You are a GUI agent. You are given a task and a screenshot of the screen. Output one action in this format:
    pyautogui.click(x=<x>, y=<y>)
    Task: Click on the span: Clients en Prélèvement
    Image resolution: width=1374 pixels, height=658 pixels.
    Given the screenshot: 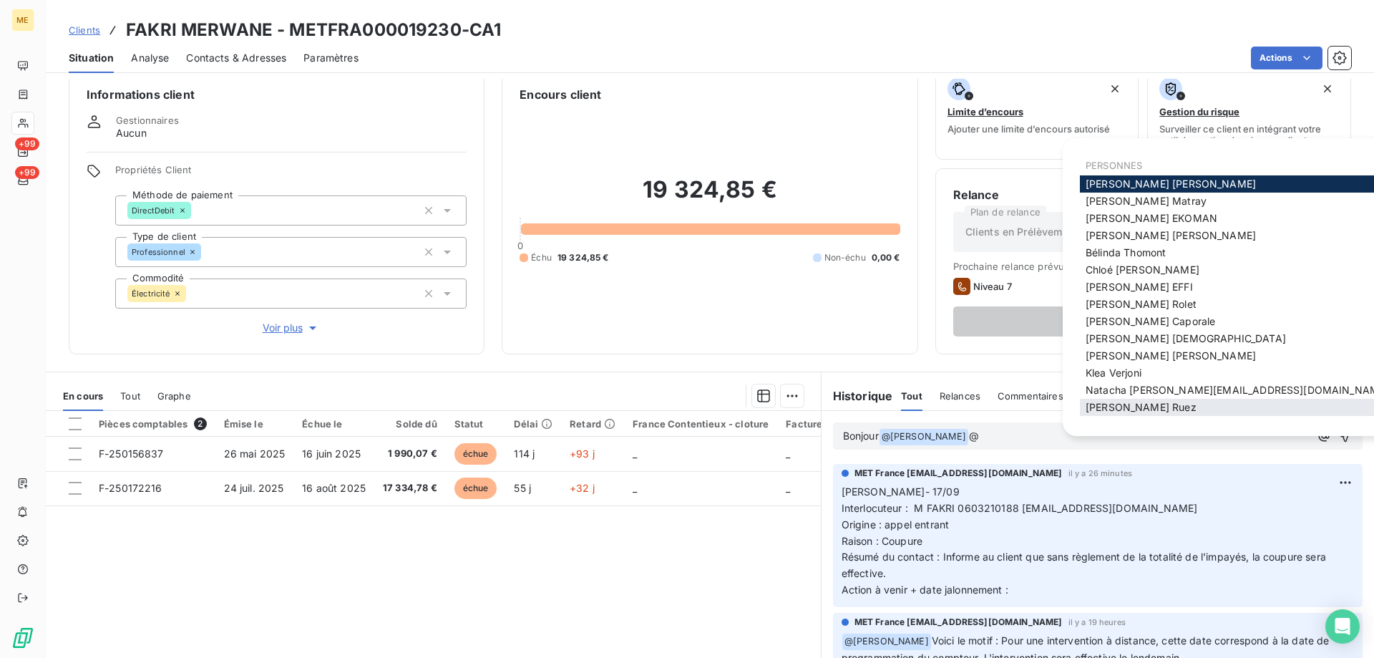 What is the action you would take?
    pyautogui.click(x=1021, y=232)
    